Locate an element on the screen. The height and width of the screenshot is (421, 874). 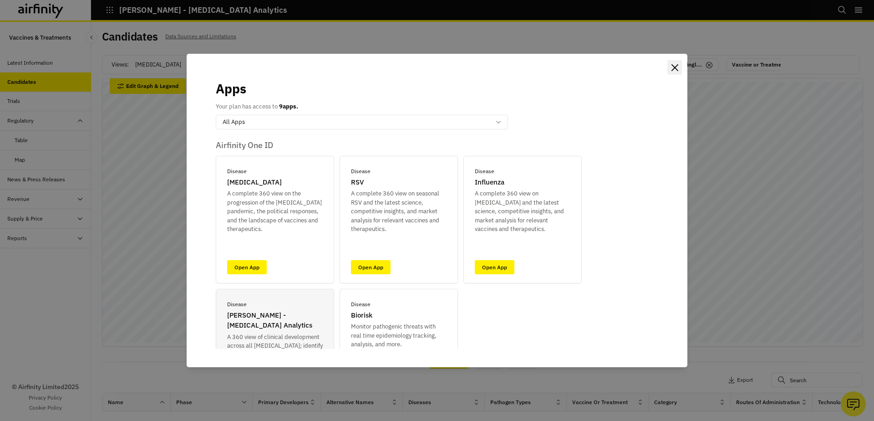
b: 9 apps. is located at coordinates (289, 106).